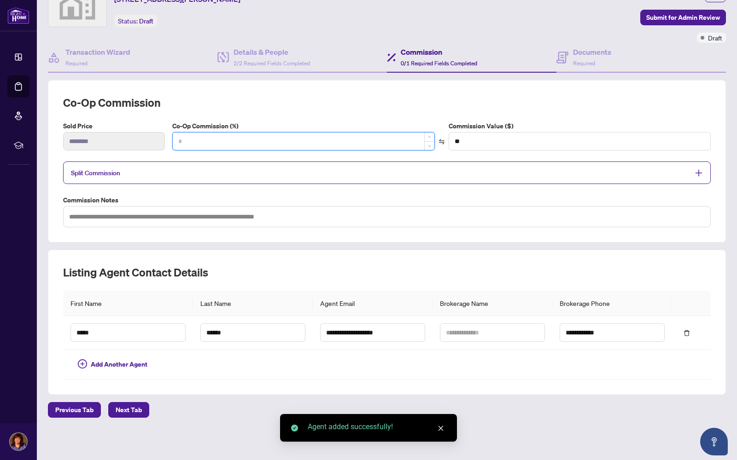  Describe the element at coordinates (429, 146) in the screenshot. I see `span: down` at that location.